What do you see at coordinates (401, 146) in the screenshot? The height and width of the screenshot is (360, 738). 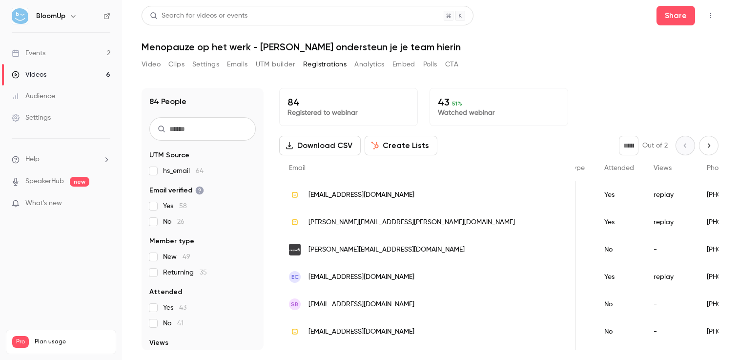 I see `button: Create Lists` at bounding box center [401, 146].